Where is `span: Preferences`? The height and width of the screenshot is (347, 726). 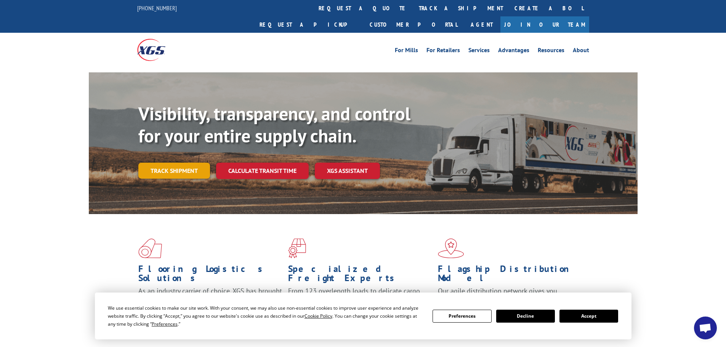
span: Preferences is located at coordinates (165, 324).